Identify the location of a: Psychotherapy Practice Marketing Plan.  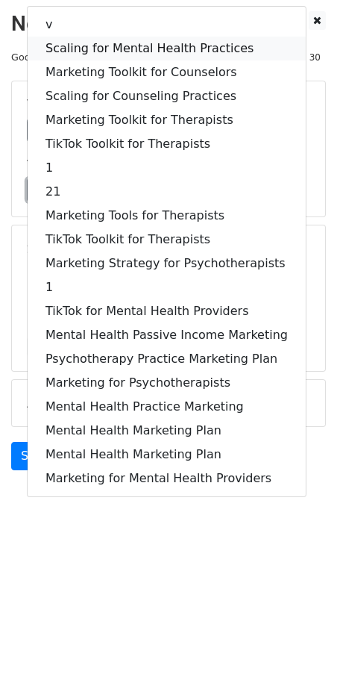
(166, 359).